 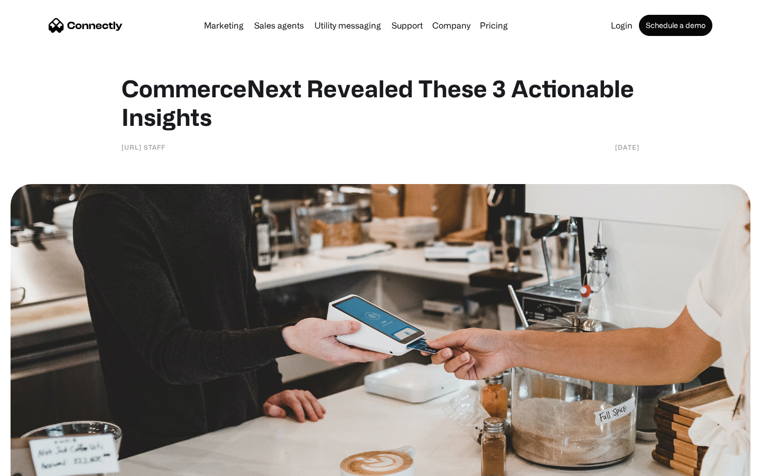 What do you see at coordinates (279, 25) in the screenshot?
I see `a: Sales agents` at bounding box center [279, 25].